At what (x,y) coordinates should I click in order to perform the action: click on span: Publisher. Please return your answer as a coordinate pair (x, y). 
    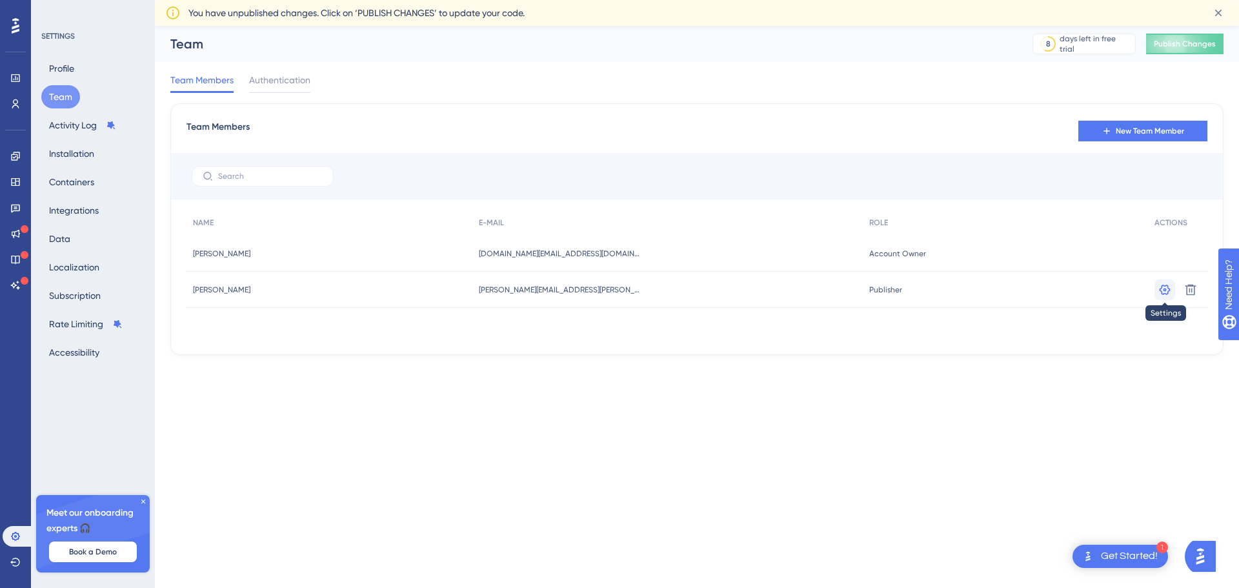
    Looking at the image, I should click on (886, 290).